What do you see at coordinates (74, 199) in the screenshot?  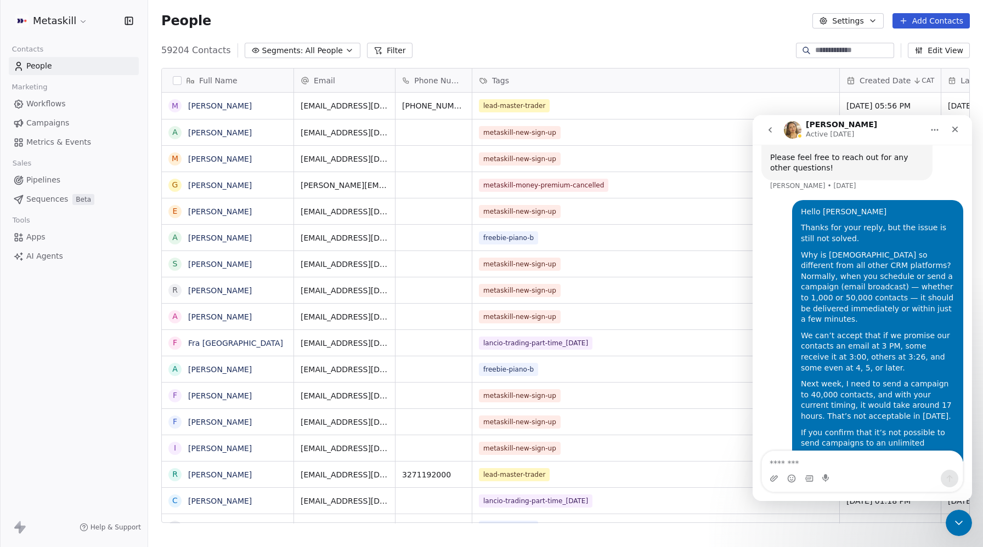 I see `a: SequencesBeta` at bounding box center [74, 199].